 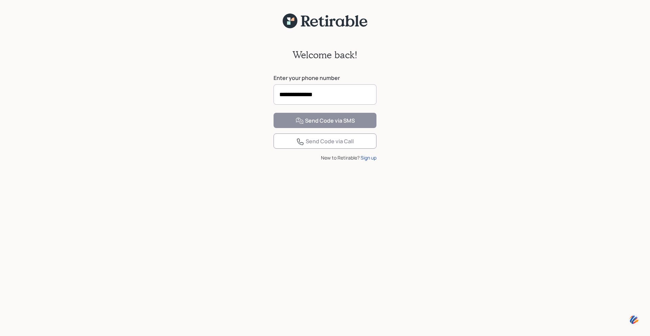 I want to click on label: Enter your phone number, so click(x=325, y=78).